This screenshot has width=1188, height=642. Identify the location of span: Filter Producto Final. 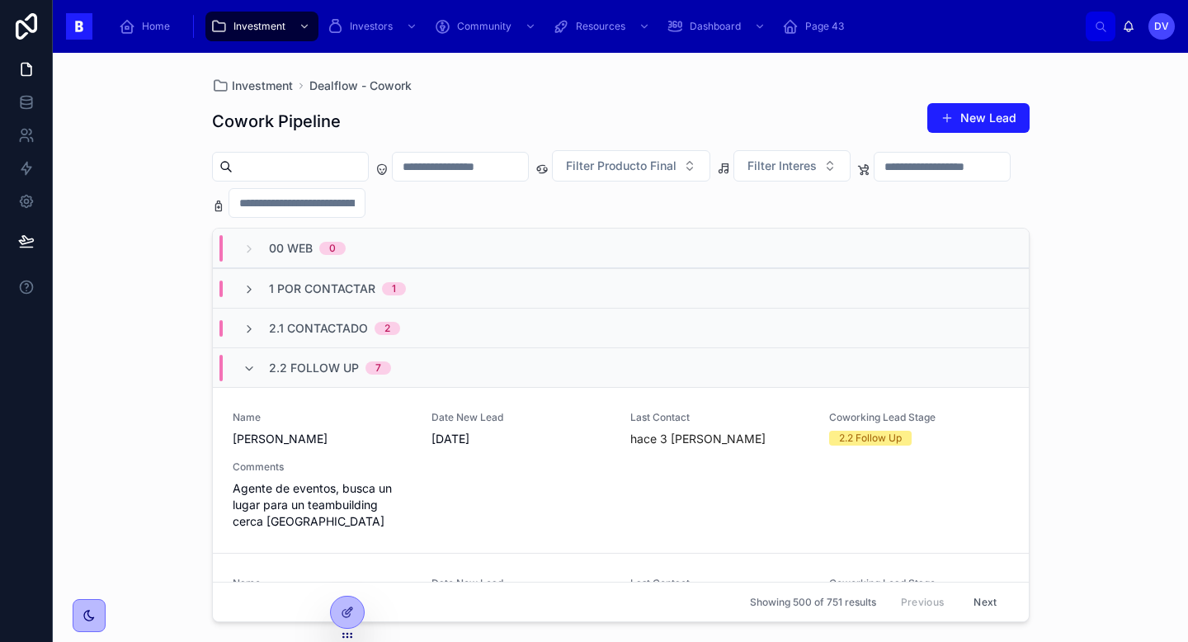
(621, 166).